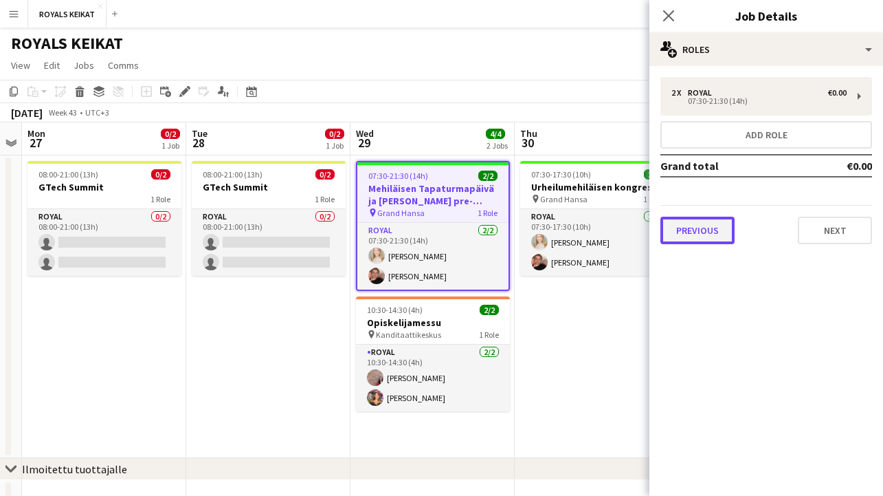 The height and width of the screenshot is (496, 883). Describe the element at coordinates (398, 175) in the screenshot. I see `span: 07:30-21:30 (14h)` at that location.